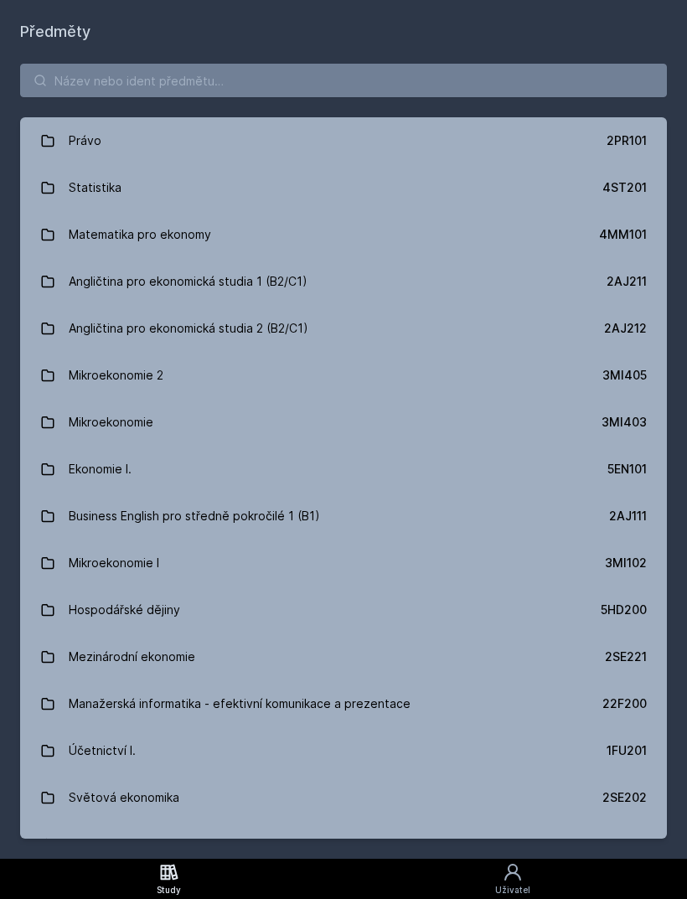 This screenshot has width=687, height=899. I want to click on div: Angličtina pro ekonomická studia 1 (B2/C1), so click(188, 281).